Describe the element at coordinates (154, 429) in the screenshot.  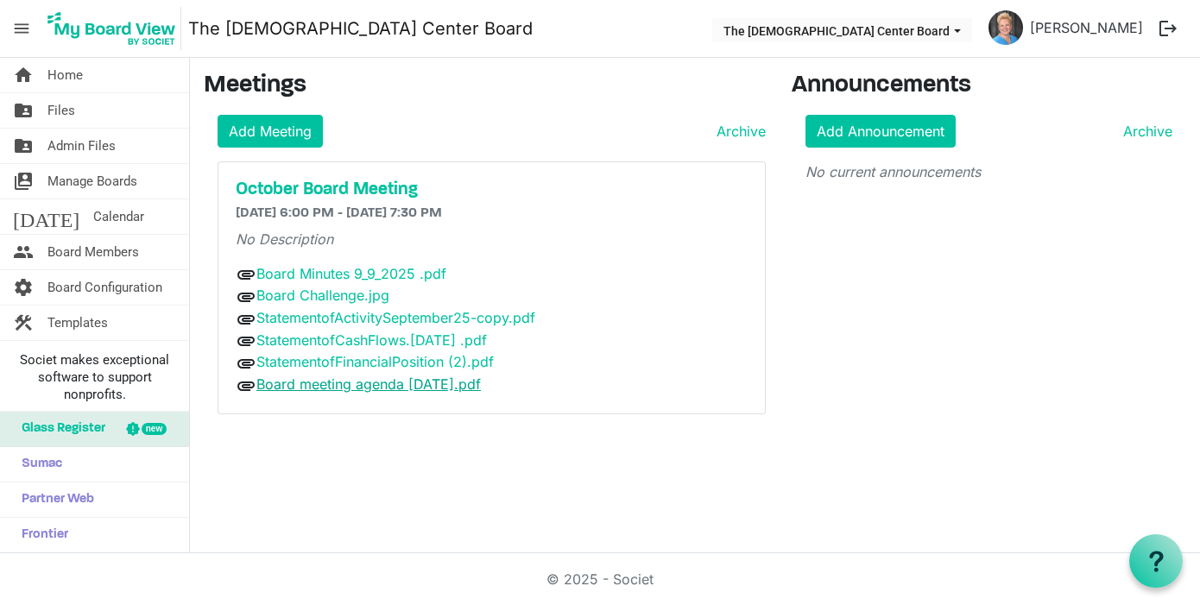
I see `div: new` at that location.